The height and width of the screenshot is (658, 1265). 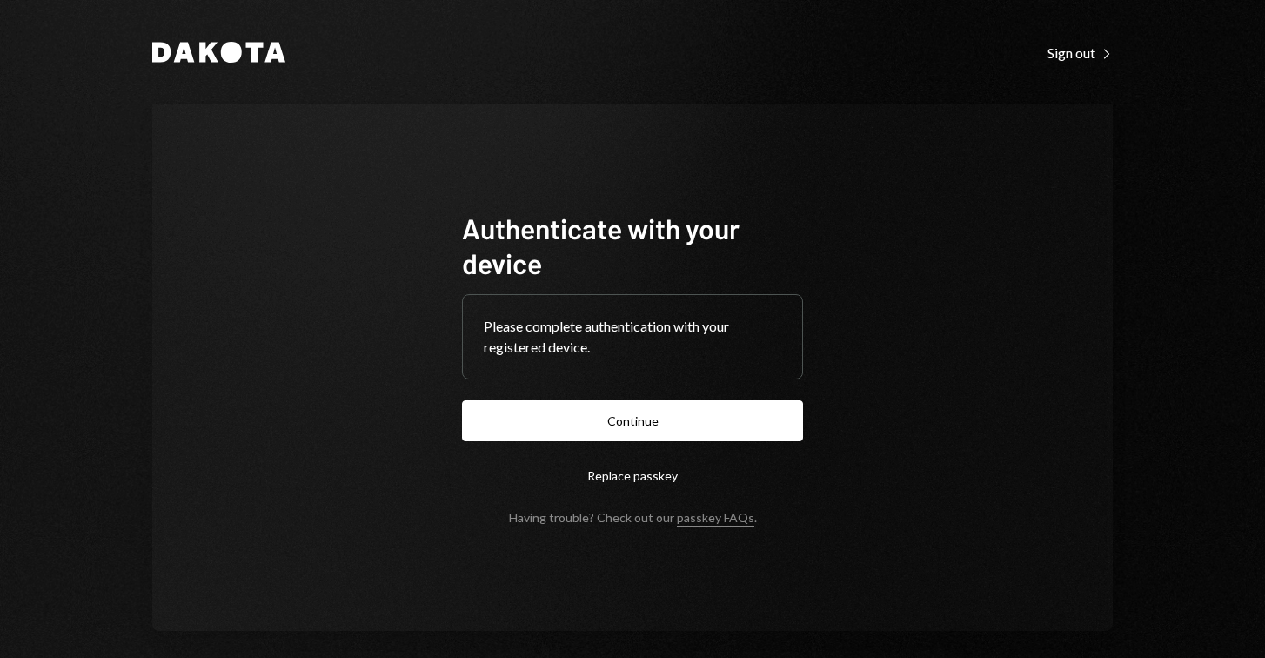 I want to click on div: Sign out, so click(x=1080, y=53).